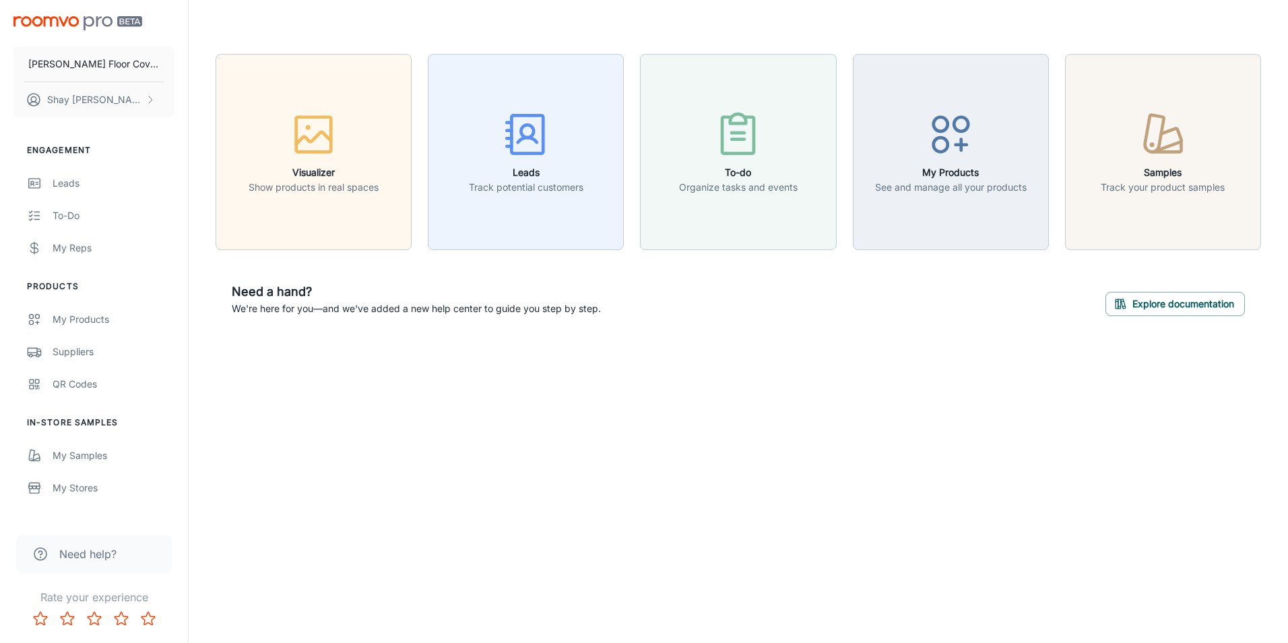  I want to click on a: SamplesTrack your product samples, so click(1162, 151).